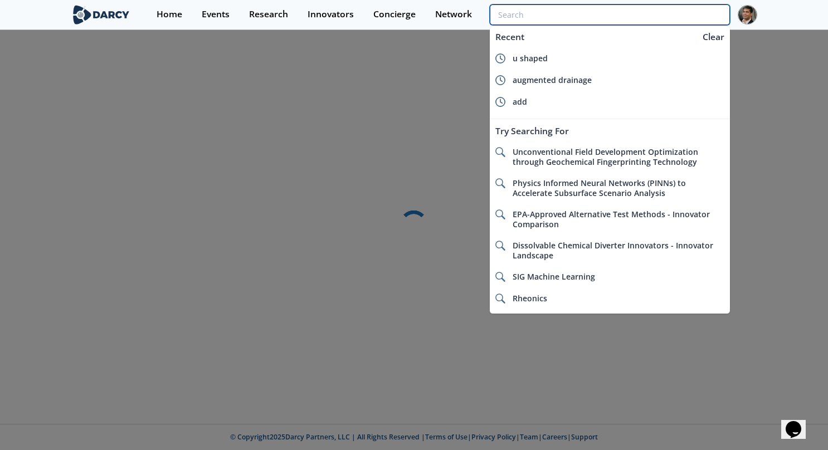 This screenshot has width=828, height=450. What do you see at coordinates (554, 276) in the screenshot?
I see `span: SIG Machine Learning` at bounding box center [554, 276].